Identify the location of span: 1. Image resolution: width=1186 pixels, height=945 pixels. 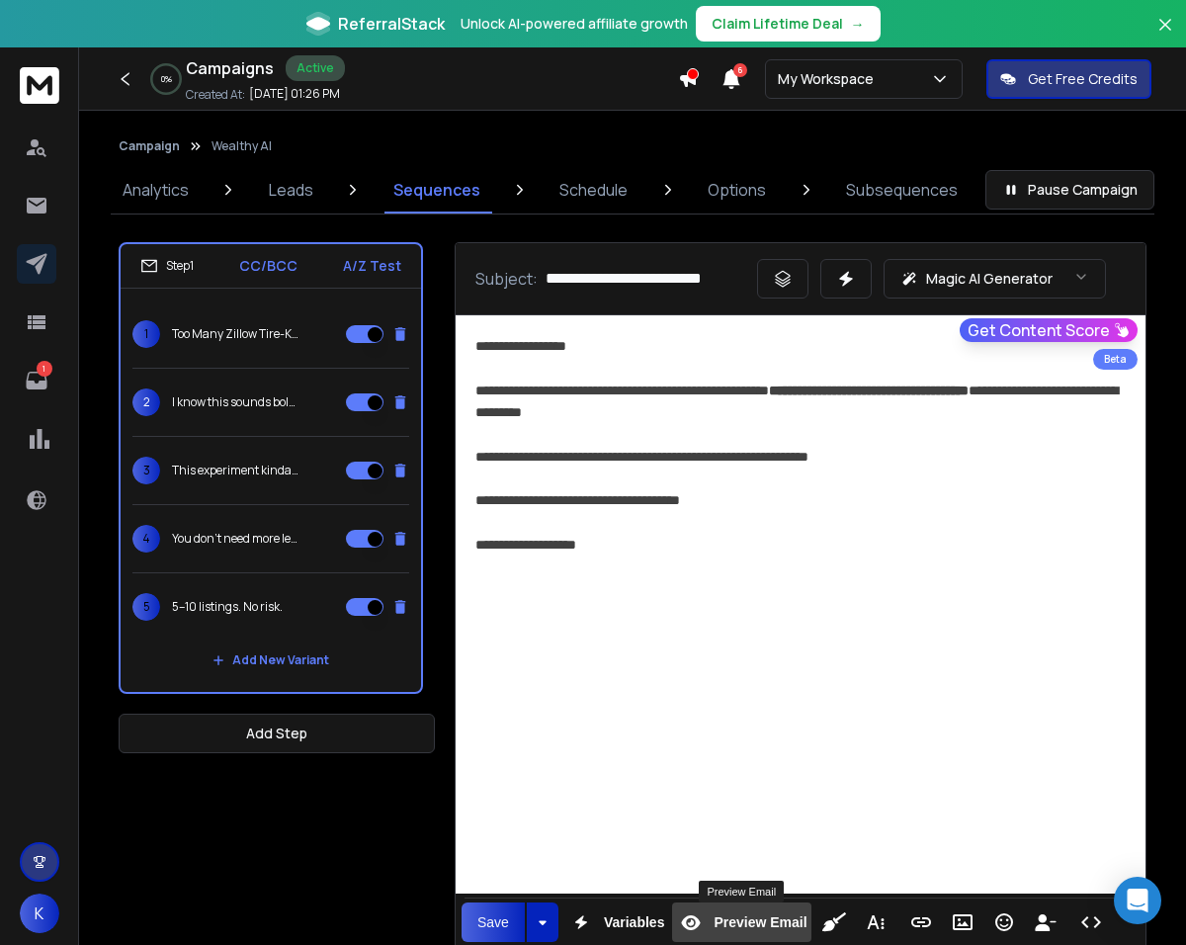
(146, 334).